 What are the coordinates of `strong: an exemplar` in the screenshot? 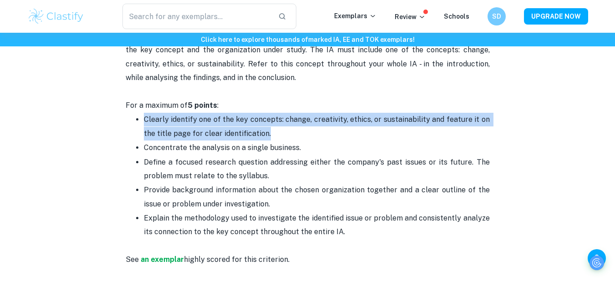 It's located at (162, 260).